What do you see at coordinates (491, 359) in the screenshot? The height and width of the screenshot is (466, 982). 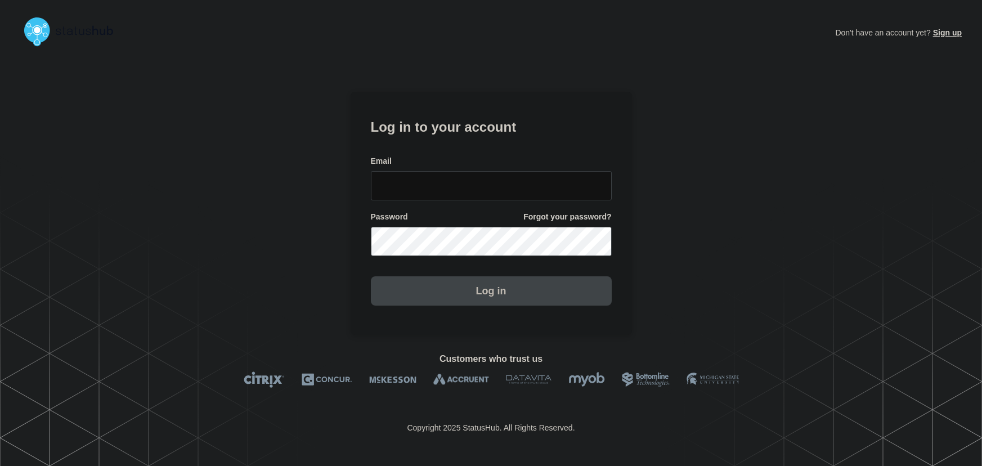 I see `h2: Customers who trust us` at bounding box center [491, 359].